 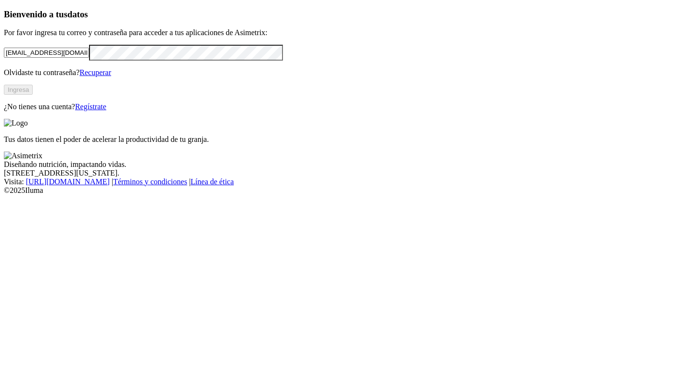 I want to click on p: Tus datos tienen el poder de acelerar la productividad de tu granja., so click(x=346, y=140).